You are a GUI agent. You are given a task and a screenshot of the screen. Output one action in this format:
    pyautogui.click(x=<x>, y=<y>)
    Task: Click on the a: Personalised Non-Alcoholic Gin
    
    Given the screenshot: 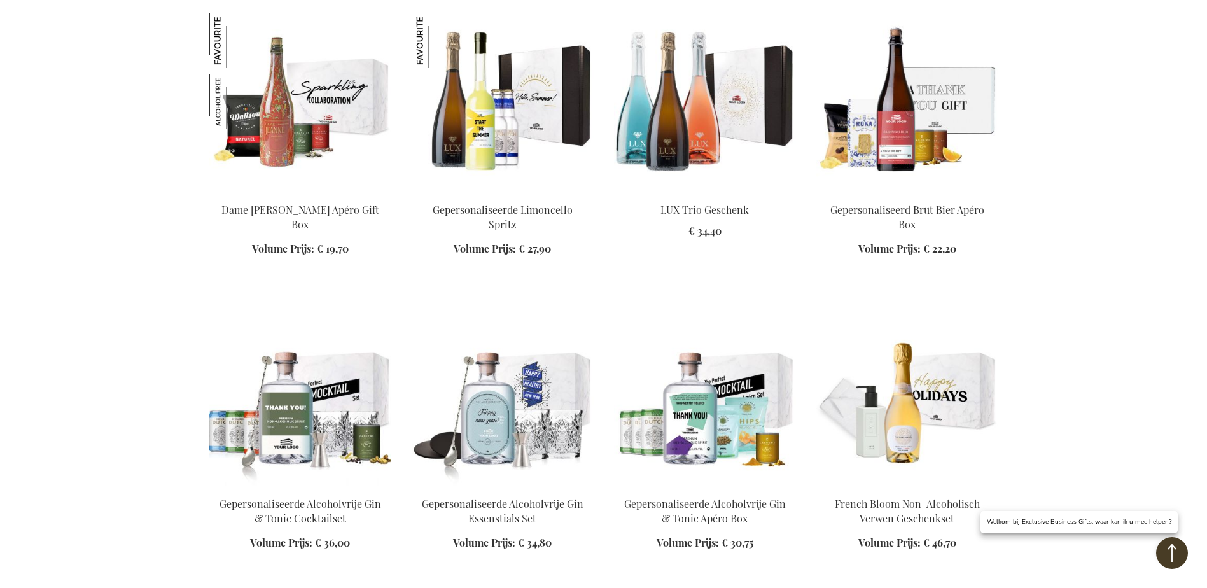 What is the action you would take?
    pyautogui.click(x=300, y=486)
    